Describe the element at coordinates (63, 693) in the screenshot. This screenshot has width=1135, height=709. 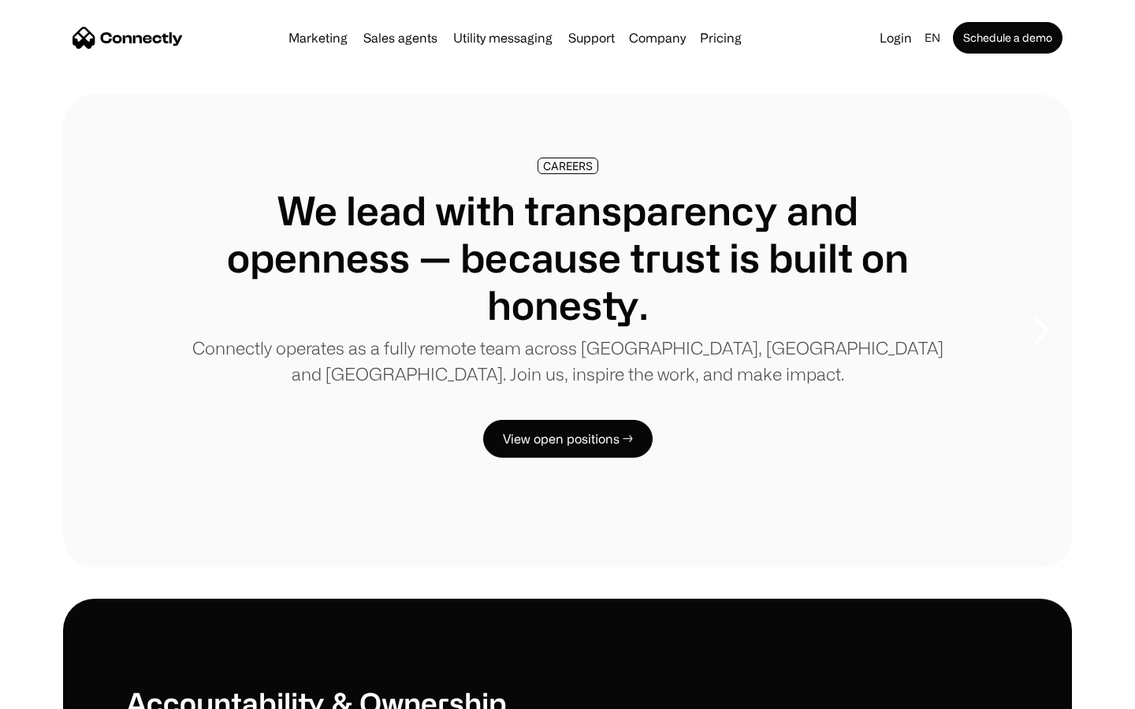
I see `ul: Language list` at that location.